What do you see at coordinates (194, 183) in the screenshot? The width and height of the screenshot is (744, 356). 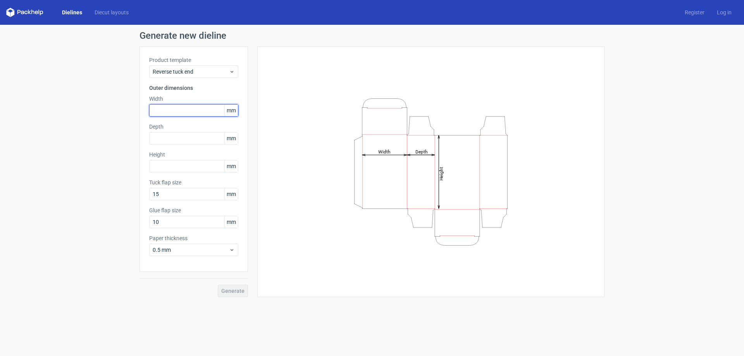 I see `label: Tuck flap size` at bounding box center [194, 183].